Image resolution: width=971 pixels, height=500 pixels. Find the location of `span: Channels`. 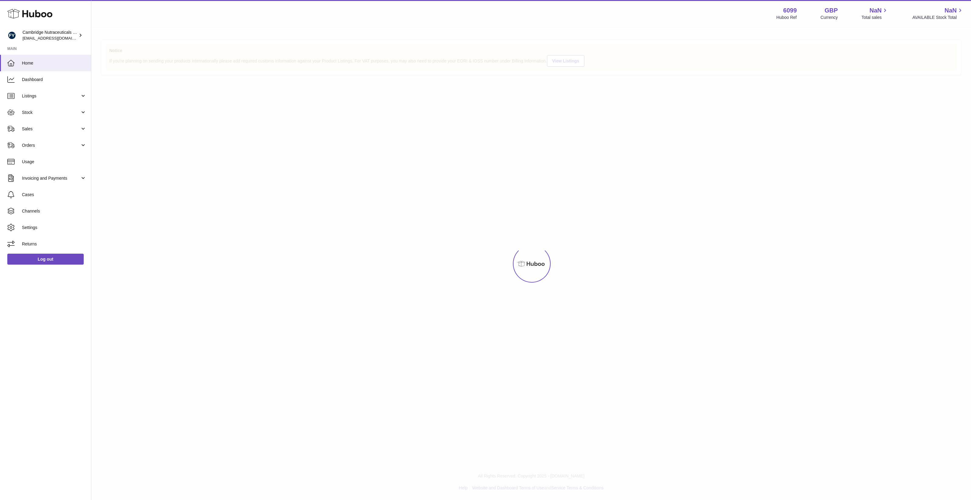

span: Channels is located at coordinates (54, 211).